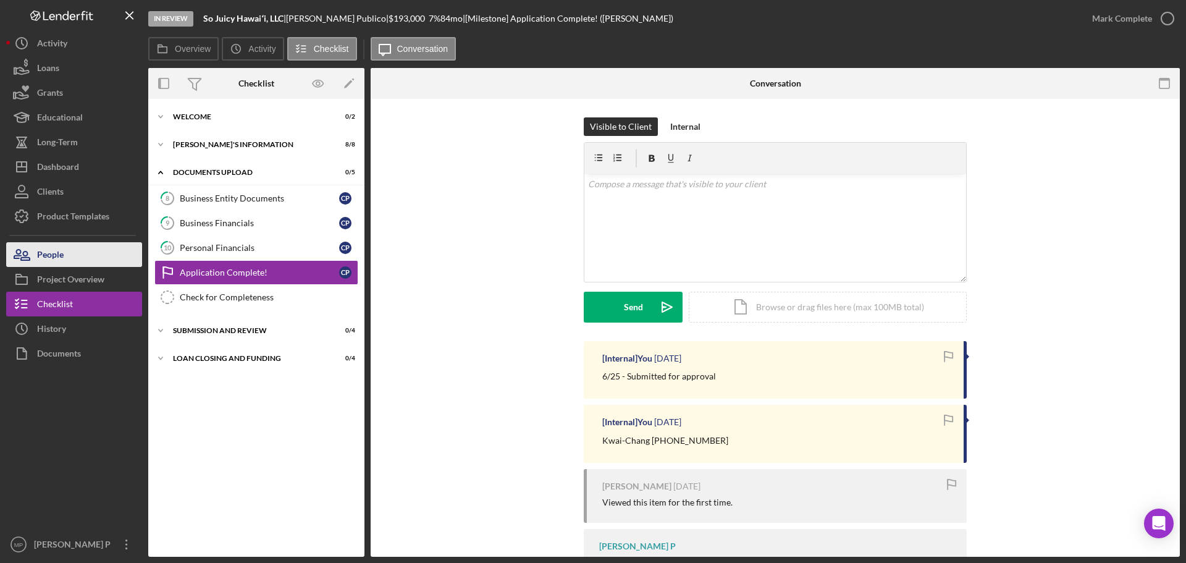  Describe the element at coordinates (434, 19) in the screenshot. I see `div: 7 %` at that location.